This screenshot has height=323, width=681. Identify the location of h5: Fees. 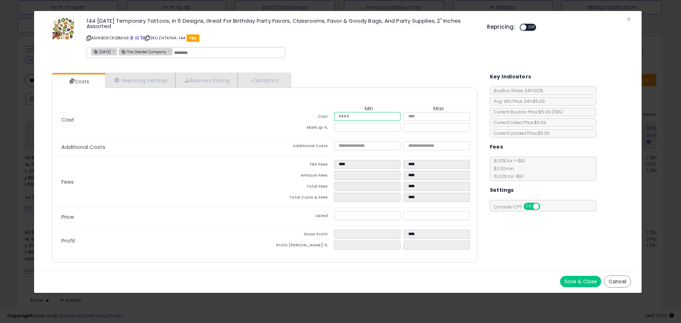
(497, 147).